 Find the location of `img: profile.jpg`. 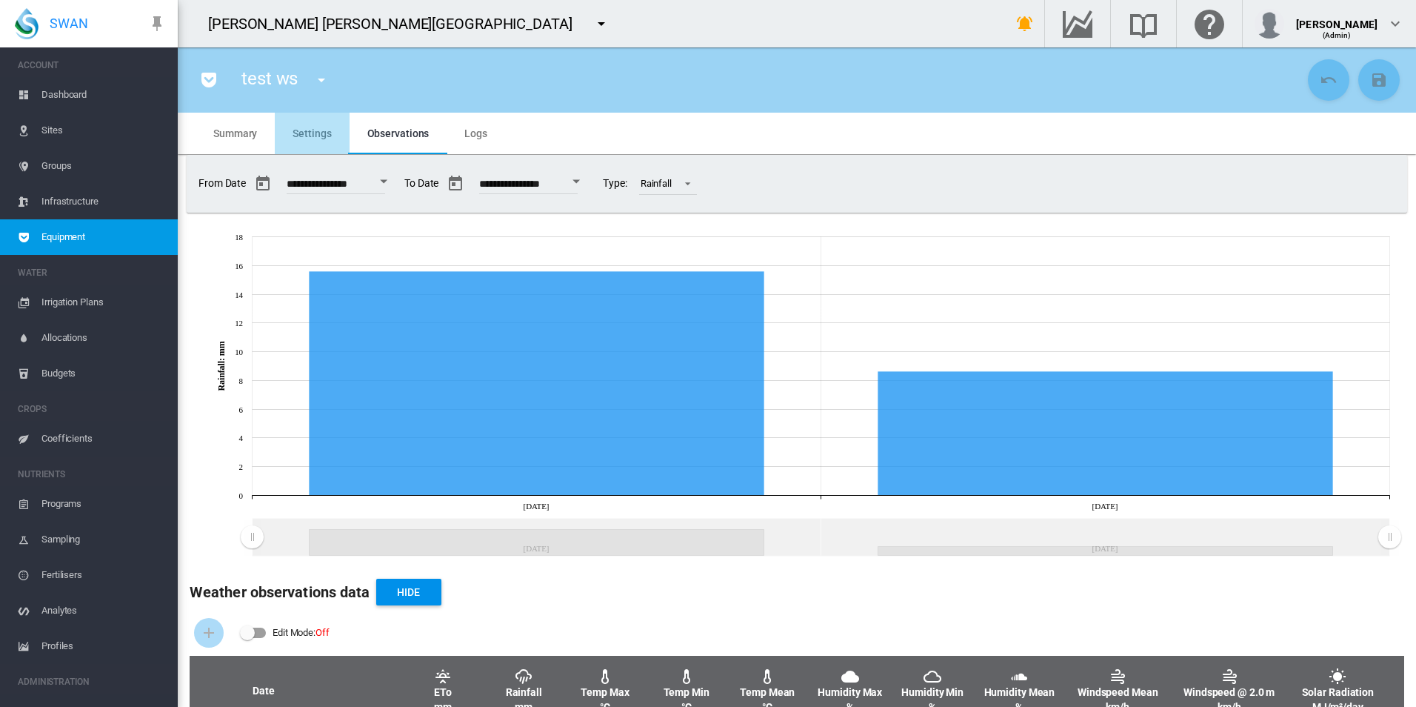

img: profile.jpg is located at coordinates (1270, 24).